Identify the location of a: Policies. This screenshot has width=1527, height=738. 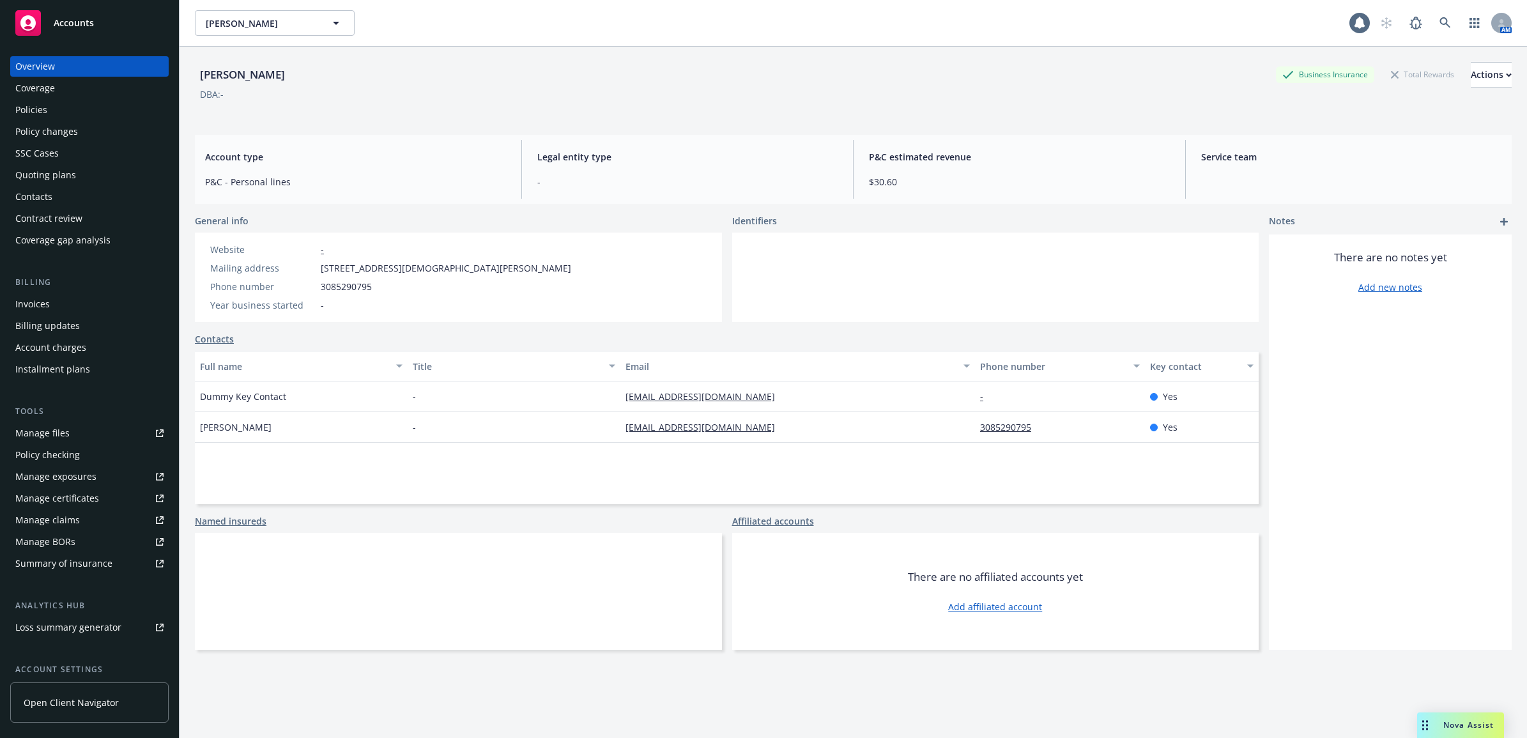
(89, 110).